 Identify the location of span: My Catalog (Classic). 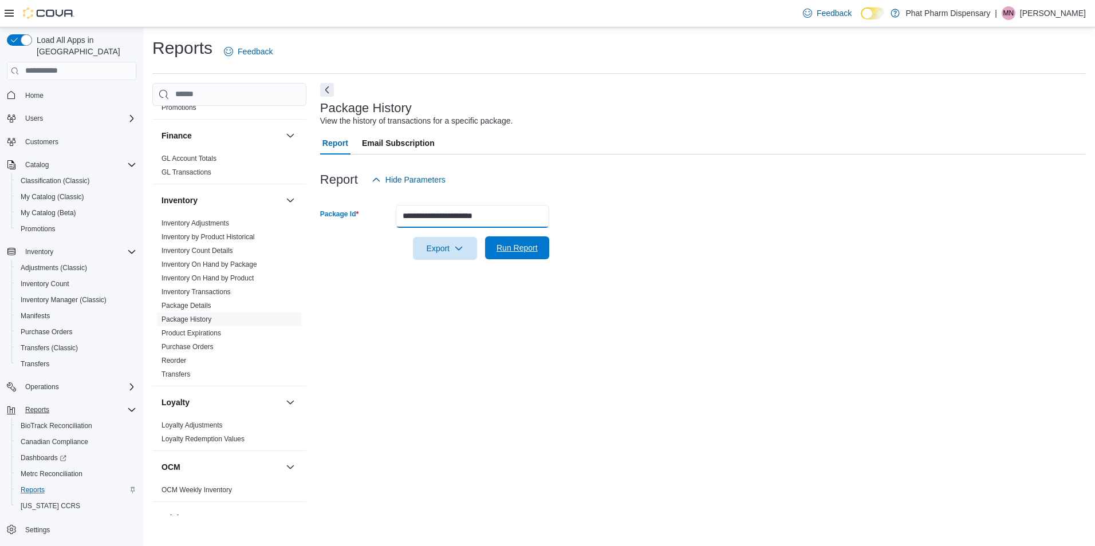
(76, 197).